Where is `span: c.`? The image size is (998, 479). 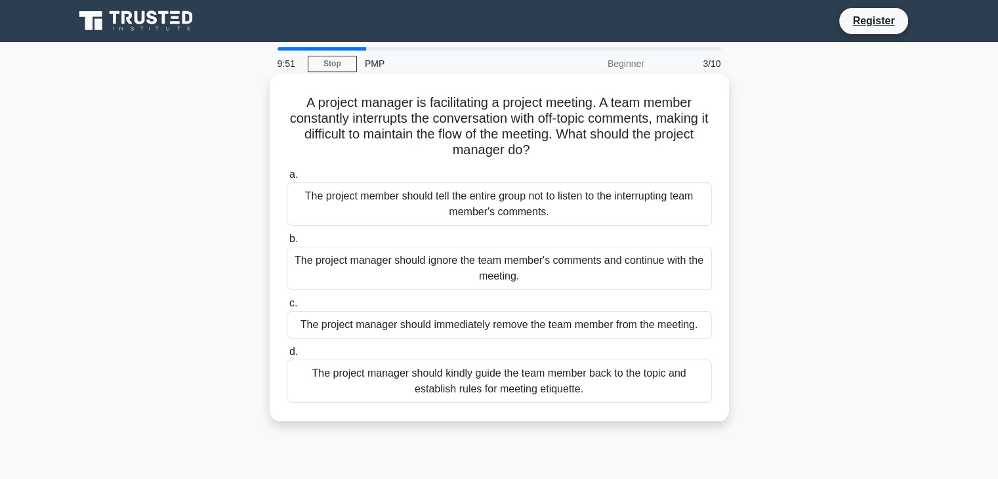 span: c. is located at coordinates (293, 302).